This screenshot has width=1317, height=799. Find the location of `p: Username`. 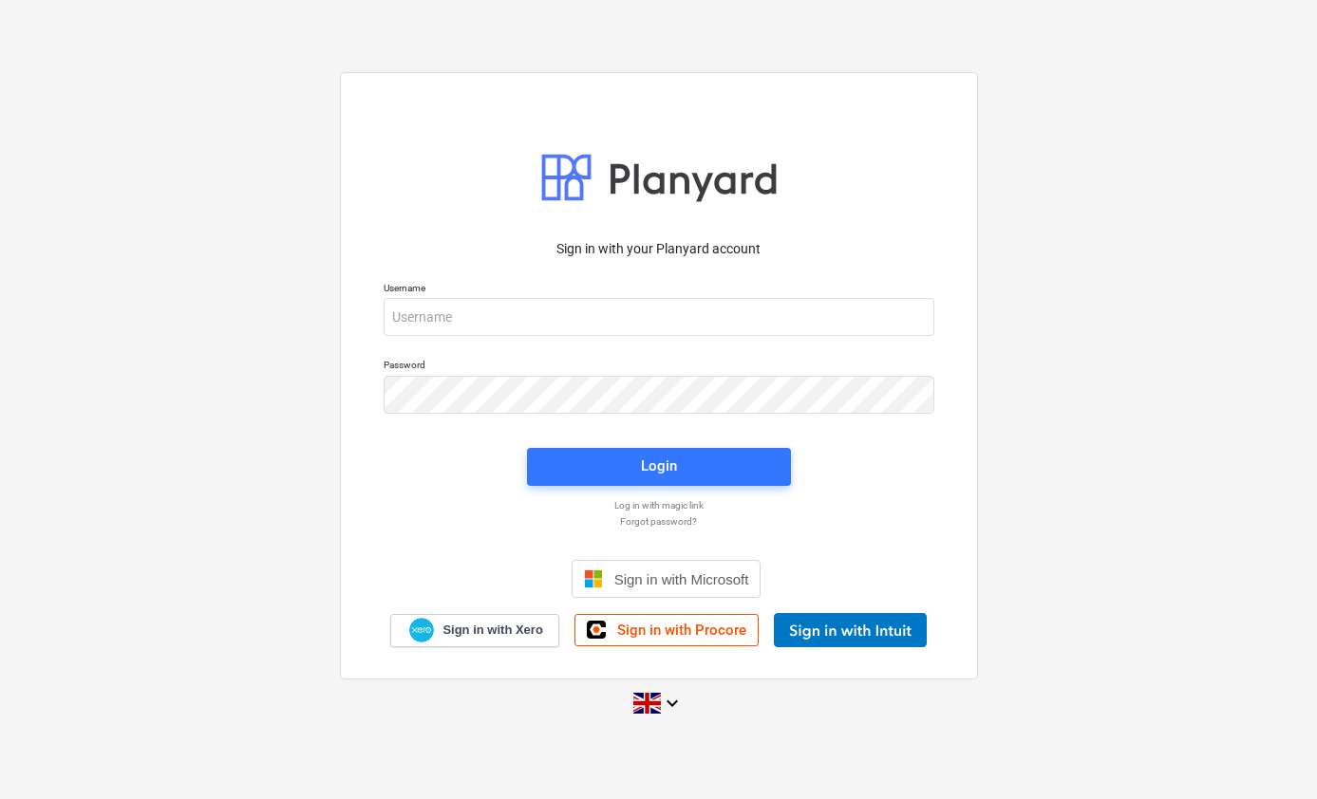

p: Username is located at coordinates (659, 290).